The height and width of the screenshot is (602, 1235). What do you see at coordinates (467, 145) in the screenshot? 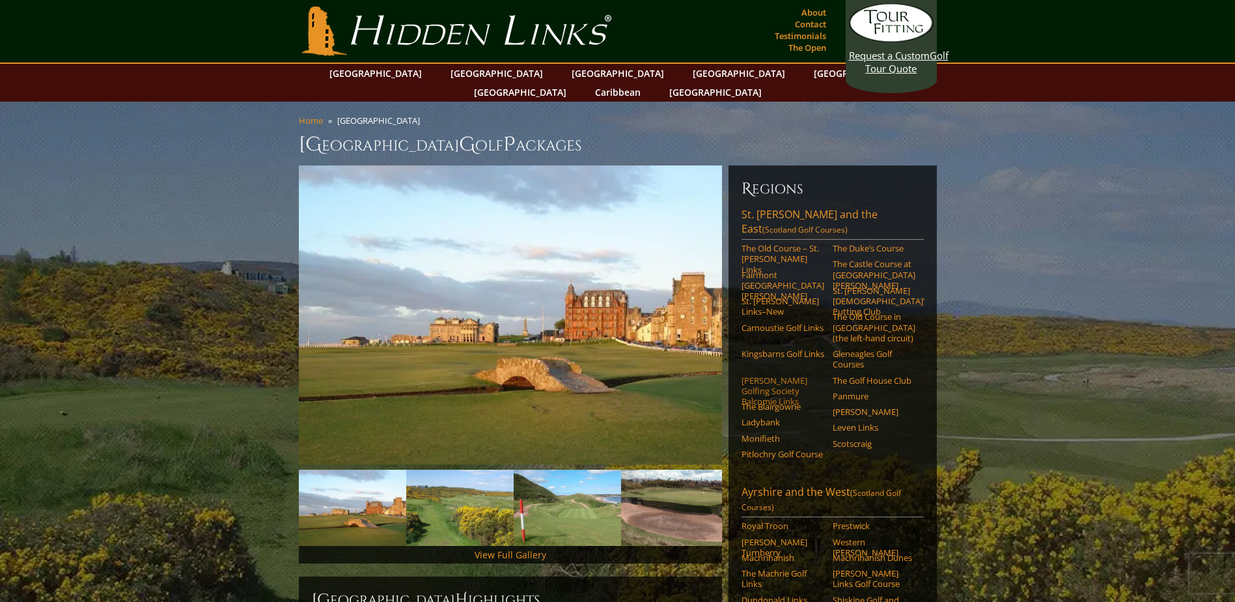
I see `span: G` at bounding box center [467, 145].